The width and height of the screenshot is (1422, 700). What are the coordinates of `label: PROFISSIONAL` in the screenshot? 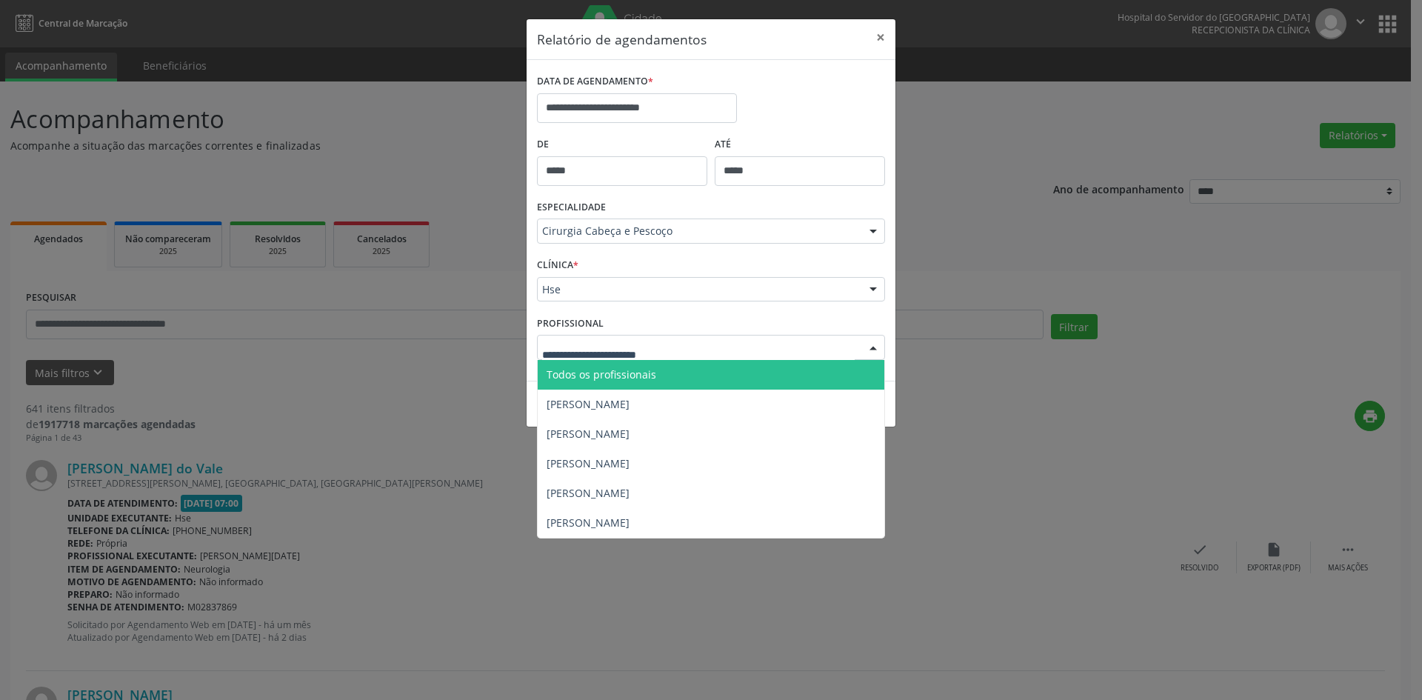 It's located at (570, 323).